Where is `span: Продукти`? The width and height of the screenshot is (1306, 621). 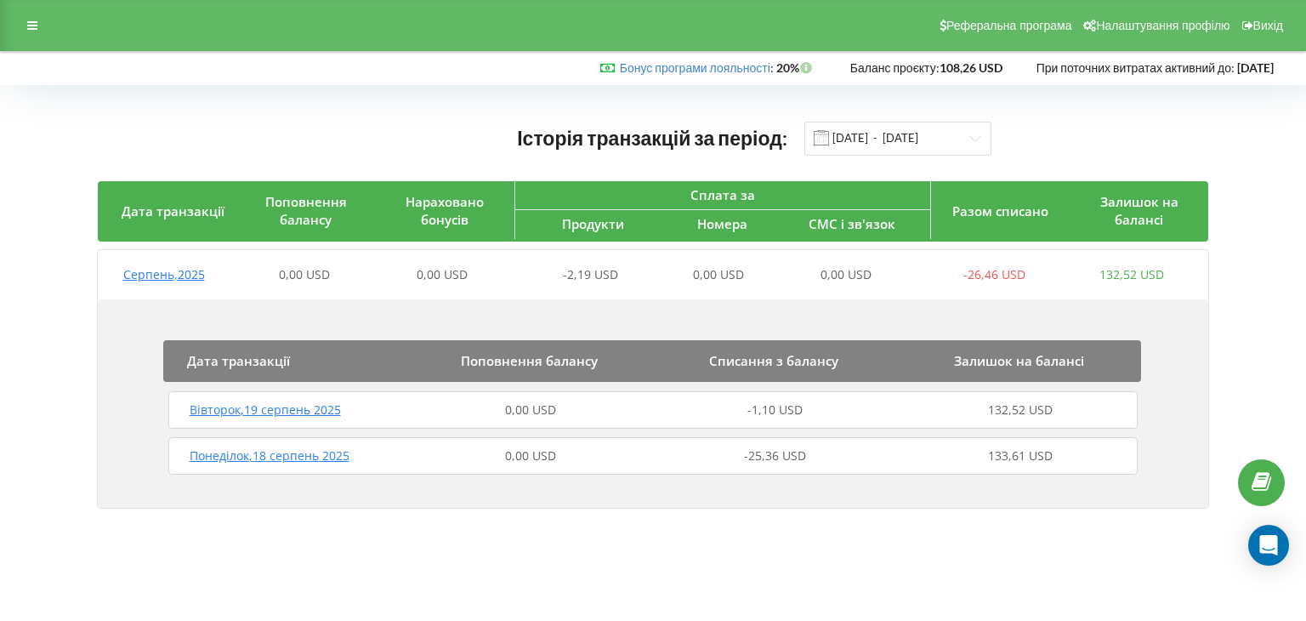
span: Продукти is located at coordinates (592, 224).